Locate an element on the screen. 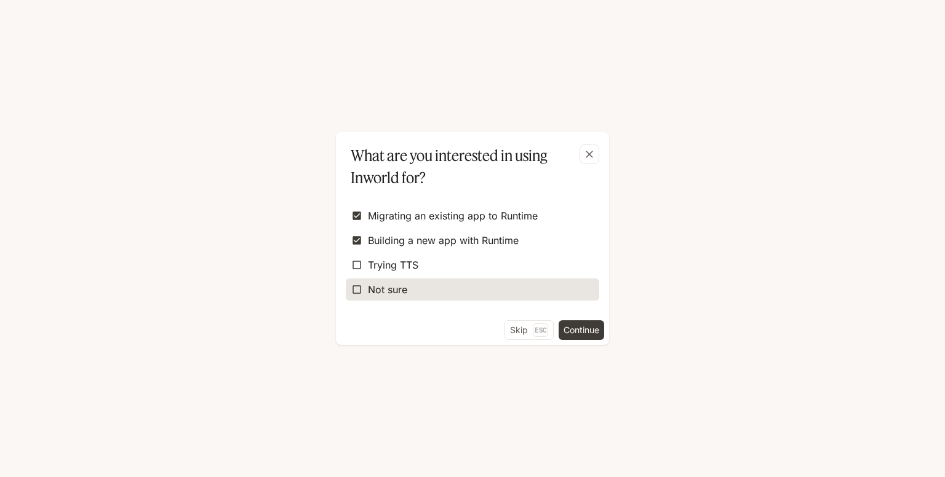 The image size is (945, 477). button: SkipEsc is located at coordinates (529, 330).